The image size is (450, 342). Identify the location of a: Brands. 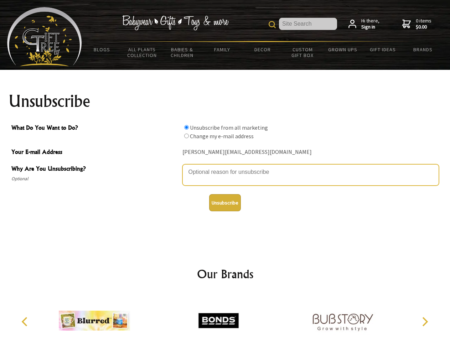
(423, 50).